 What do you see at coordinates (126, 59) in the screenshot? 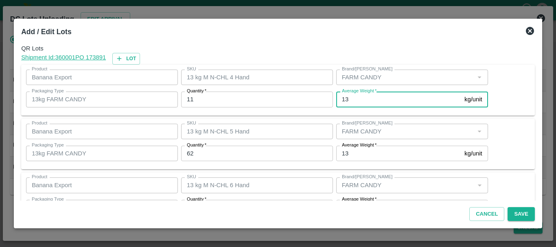
I see `button: Lot` at bounding box center [126, 59].